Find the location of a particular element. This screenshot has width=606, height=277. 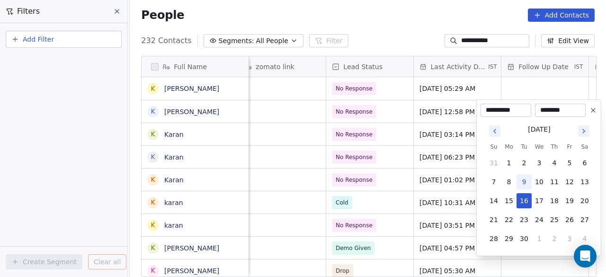

button: 31 is located at coordinates (494, 163).